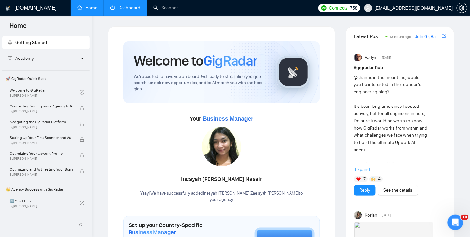 Image resolution: width=470 pixels, height=237 pixels. Describe the element at coordinates (230, 61) in the screenshot. I see `span: GigRadar` at that location.